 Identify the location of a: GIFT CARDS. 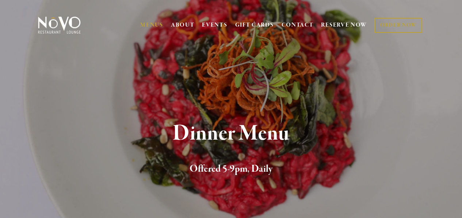
(254, 25).